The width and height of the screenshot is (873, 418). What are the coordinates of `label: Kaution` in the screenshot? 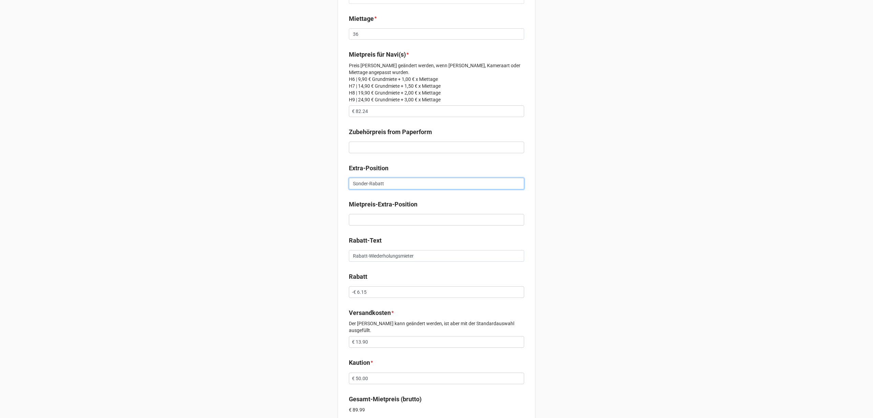 It's located at (359, 362).